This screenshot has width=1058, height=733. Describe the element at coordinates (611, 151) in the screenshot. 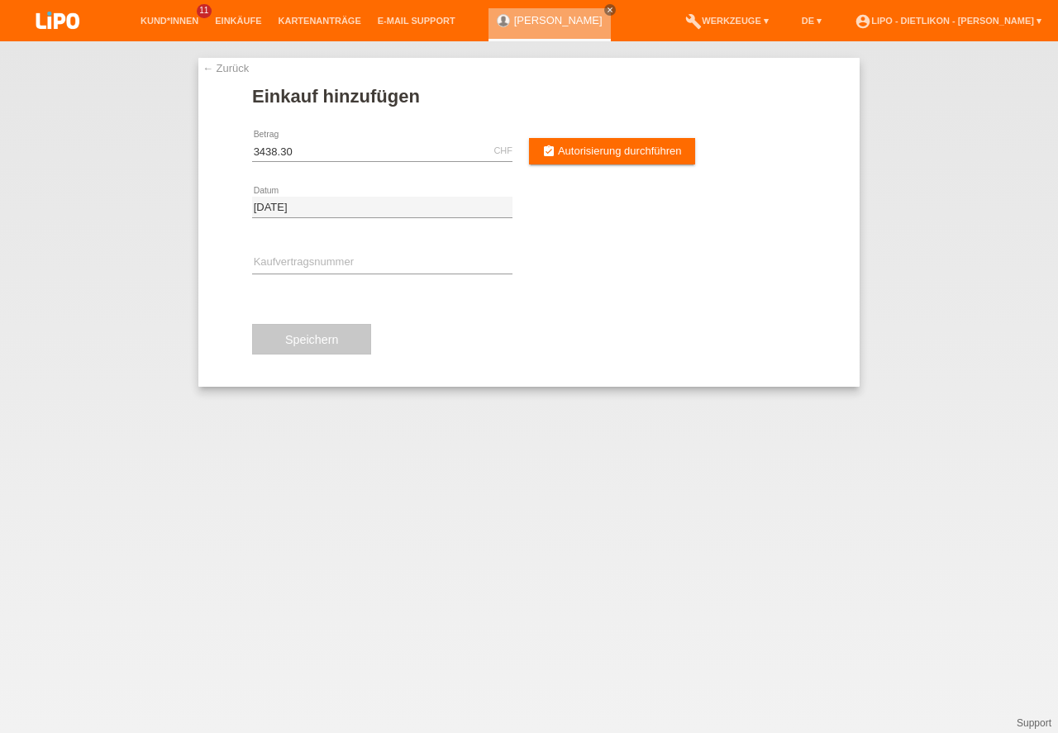

I see `a: assignment_turned_in Autorisierung durchführen` at that location.